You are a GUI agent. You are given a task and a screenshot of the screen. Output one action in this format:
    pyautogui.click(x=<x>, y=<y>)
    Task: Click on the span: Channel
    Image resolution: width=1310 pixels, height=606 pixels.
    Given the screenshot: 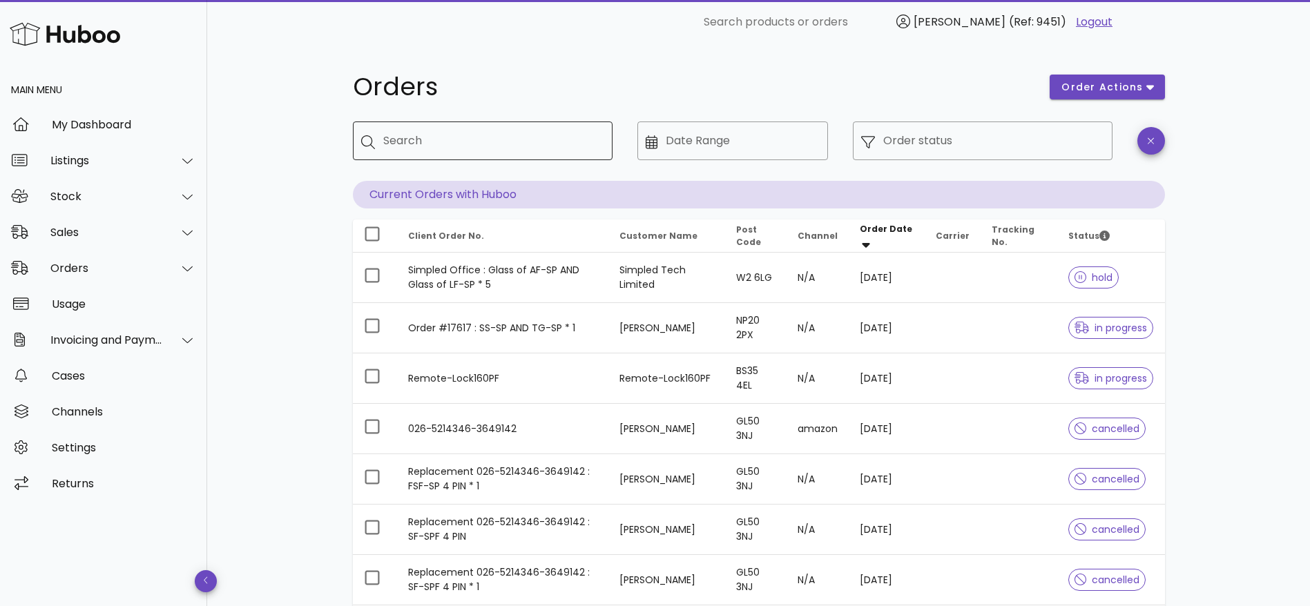 What is the action you would take?
    pyautogui.click(x=817, y=235)
    